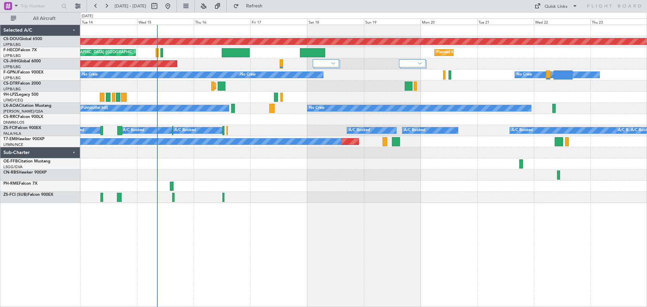 The image size is (647, 307). What do you see at coordinates (10, 61) in the screenshot?
I see `span: CS-JHH` at bounding box center [10, 61].